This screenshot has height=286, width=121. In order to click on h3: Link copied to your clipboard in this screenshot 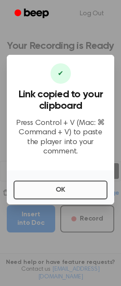, I will do `click(60, 100)`.